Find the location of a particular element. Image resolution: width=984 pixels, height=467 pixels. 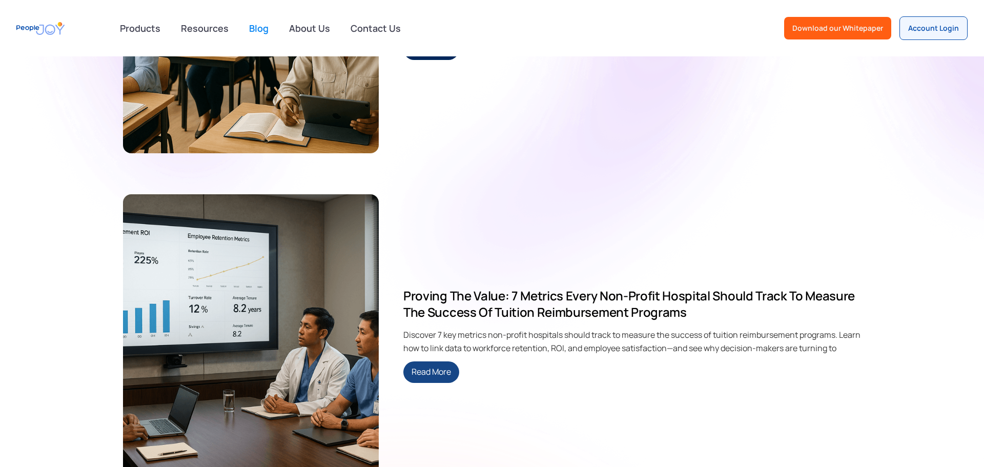

a: Download our Whitepaper is located at coordinates (837, 28).